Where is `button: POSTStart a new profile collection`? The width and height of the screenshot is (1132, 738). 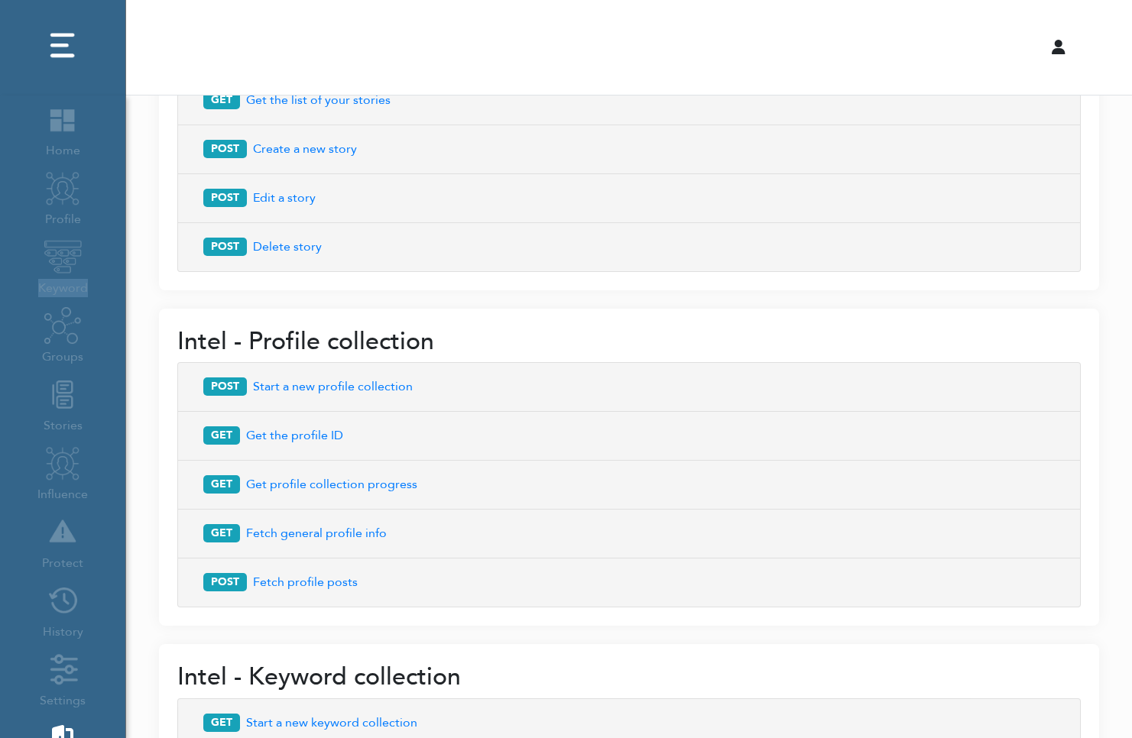 button: POSTStart a new profile collection is located at coordinates (629, 387).